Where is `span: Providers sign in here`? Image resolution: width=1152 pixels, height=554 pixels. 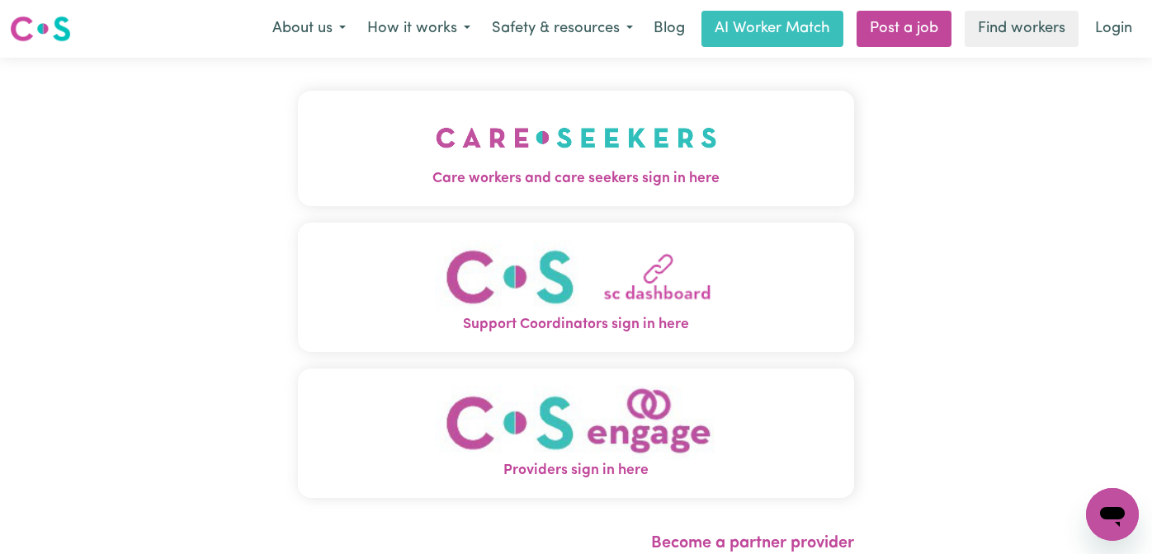 span: Providers sign in here is located at coordinates (576, 471).